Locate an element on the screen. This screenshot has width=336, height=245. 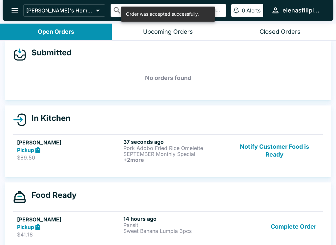
h6: 37 seconds ago is located at coordinates (175, 142).